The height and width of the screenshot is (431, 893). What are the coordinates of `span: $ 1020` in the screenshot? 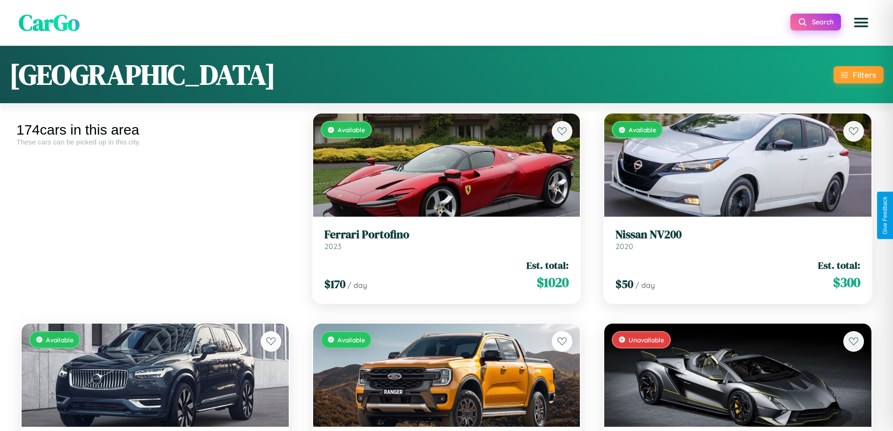 It's located at (553, 282).